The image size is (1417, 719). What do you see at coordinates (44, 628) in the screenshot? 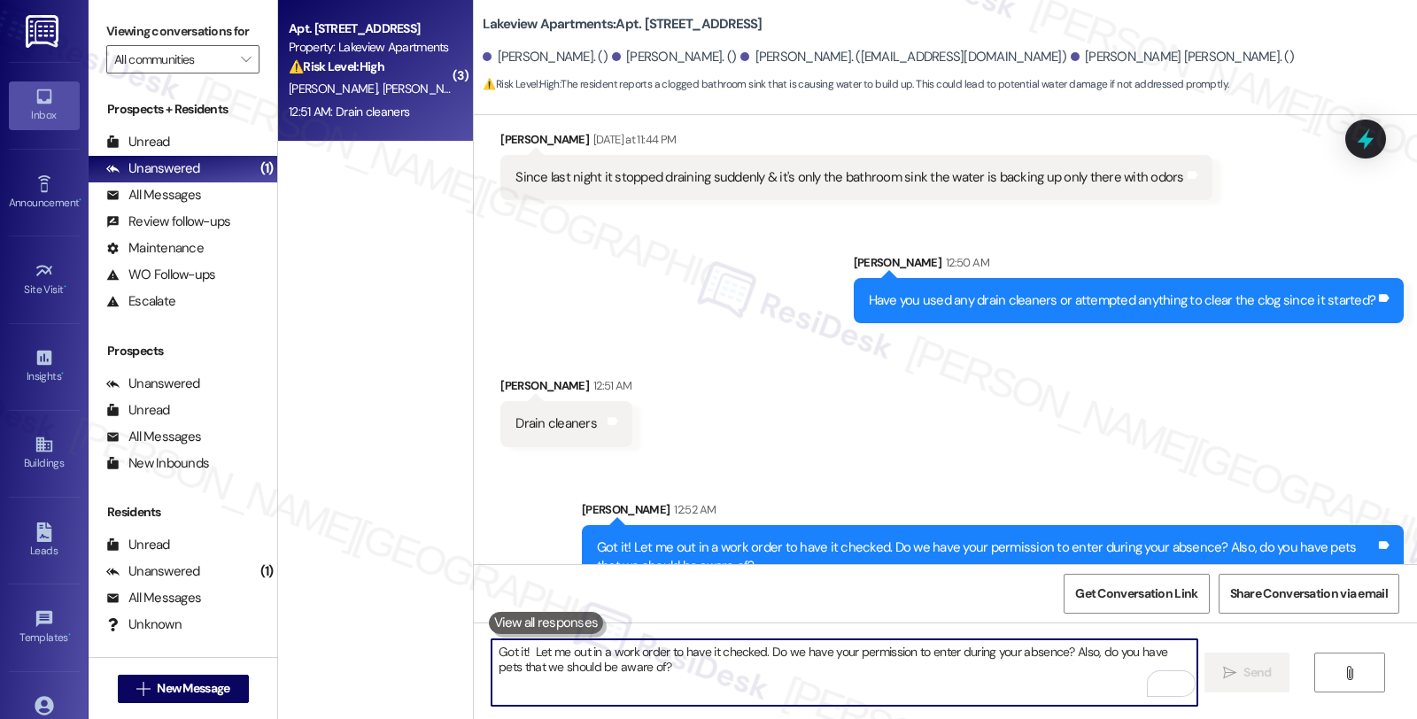
I see `a: Templates •` at bounding box center [44, 628].